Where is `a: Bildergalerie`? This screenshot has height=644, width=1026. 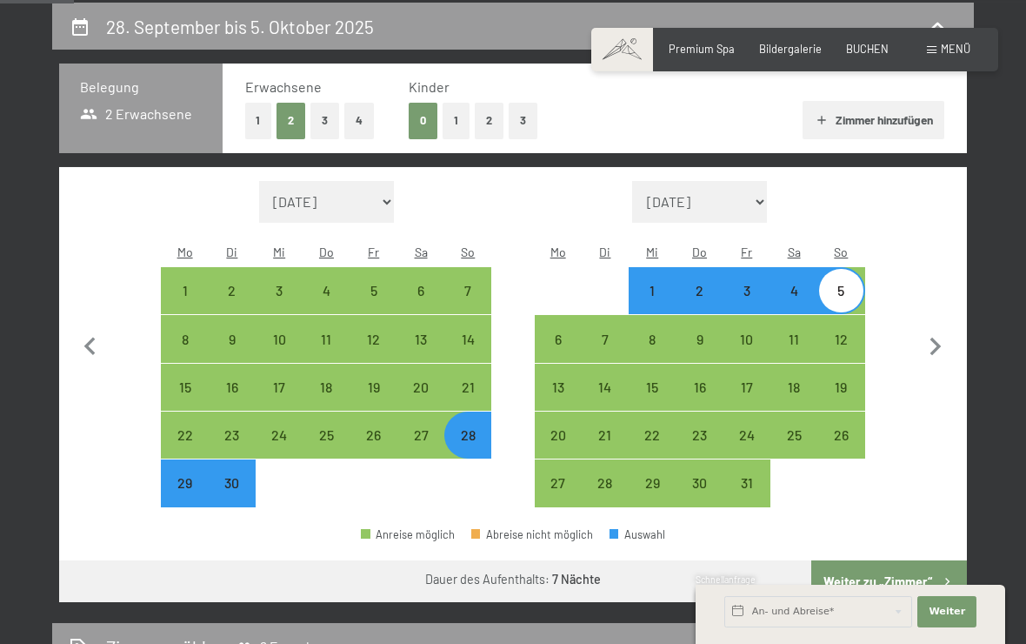
a: Bildergalerie is located at coordinates (790, 49).